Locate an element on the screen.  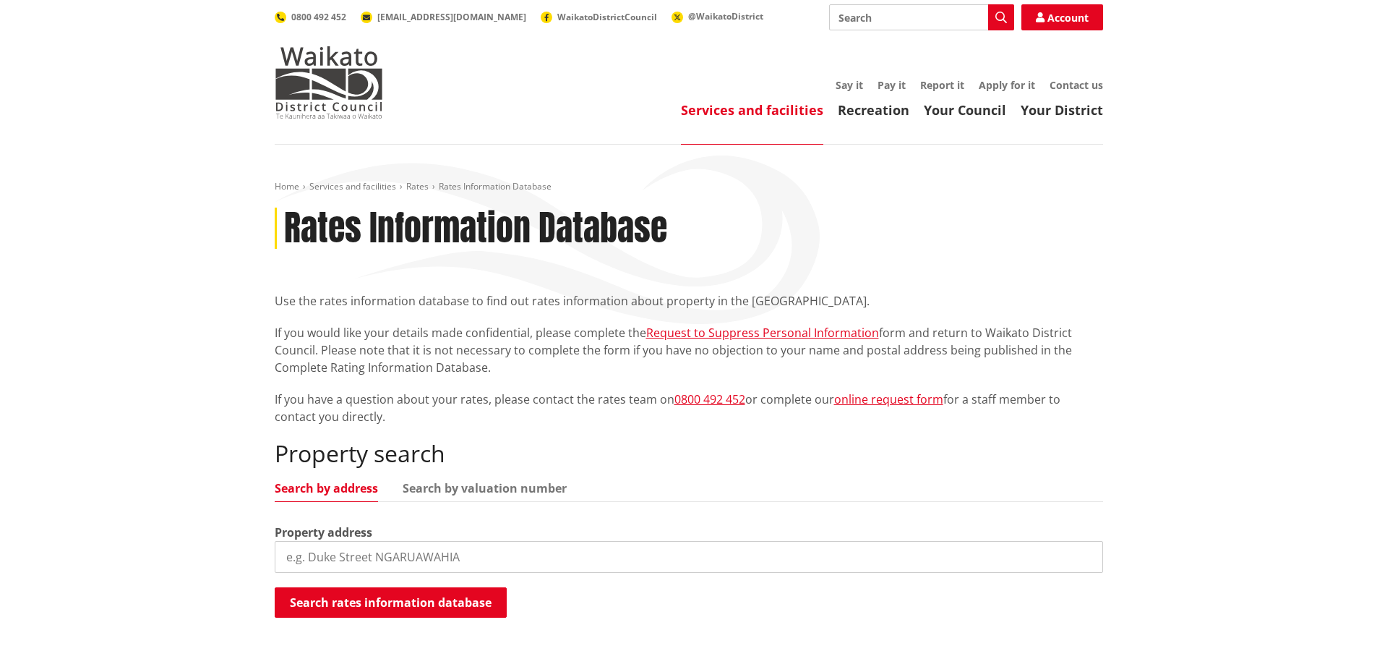
span: 0800 492 452 is located at coordinates (319, 17).